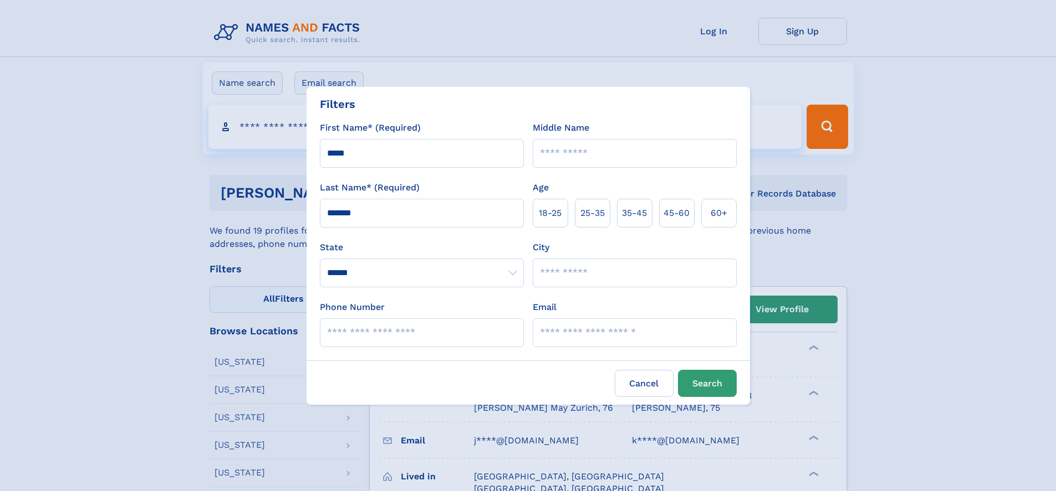  Describe the element at coordinates (707, 383) in the screenshot. I see `button: Search` at that location.